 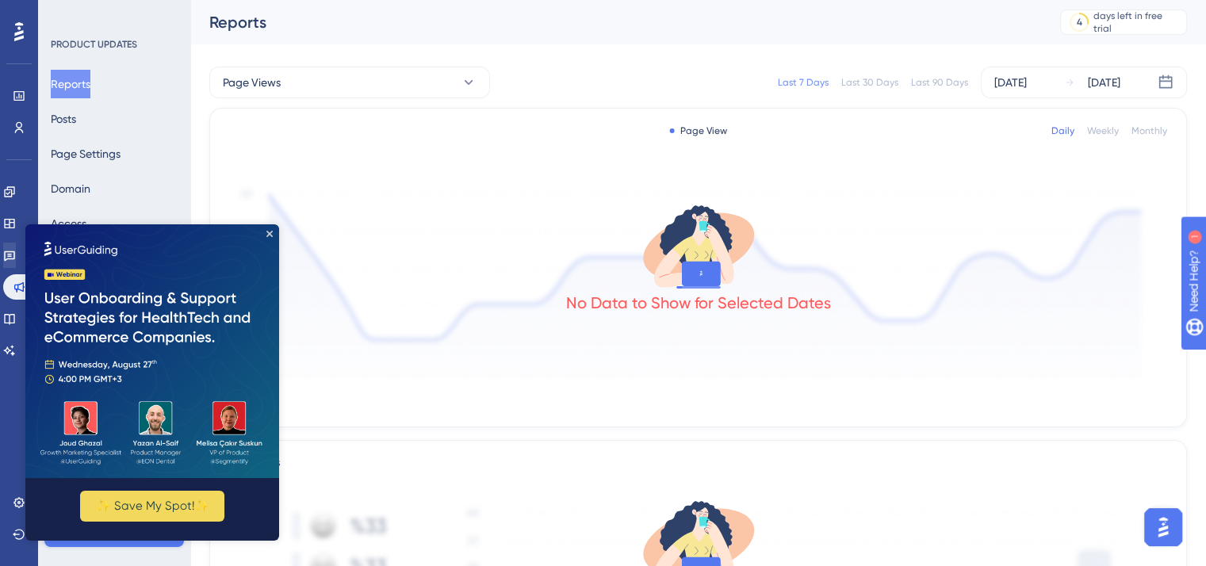 What do you see at coordinates (127, 282) in the screenshot?
I see `button: ✨ Save My Spot!✨` at bounding box center [127, 282].